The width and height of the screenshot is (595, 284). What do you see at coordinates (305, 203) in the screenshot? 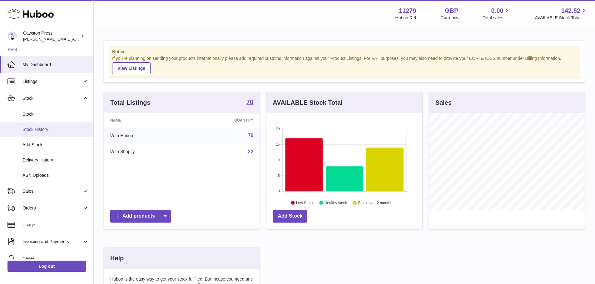
I see `text: Low Stock` at bounding box center [305, 203].